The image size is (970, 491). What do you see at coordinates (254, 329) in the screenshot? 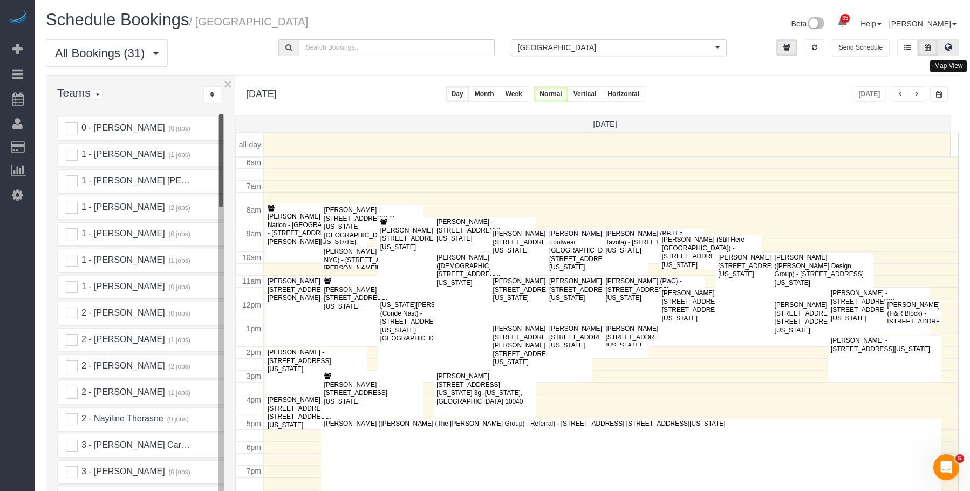
I see `span: 1pm` at bounding box center [254, 329].